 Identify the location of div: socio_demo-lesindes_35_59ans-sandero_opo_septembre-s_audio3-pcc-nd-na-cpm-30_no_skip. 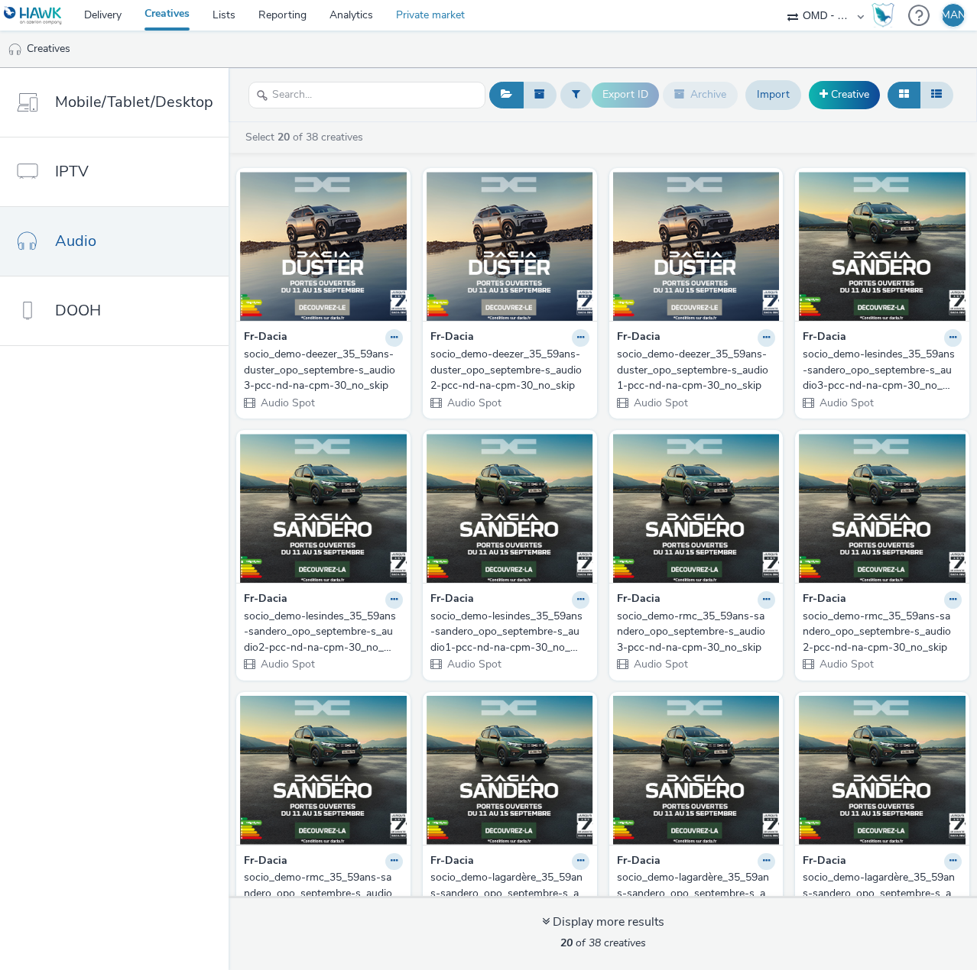
(879, 370).